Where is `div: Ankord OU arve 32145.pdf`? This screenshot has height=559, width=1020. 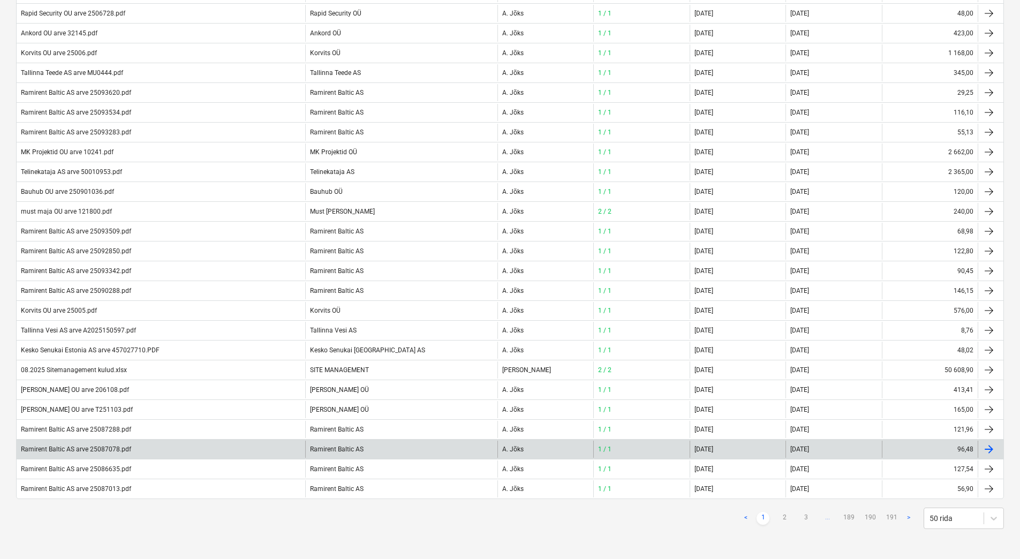
div: Ankord OU arve 32145.pdf is located at coordinates (59, 33).